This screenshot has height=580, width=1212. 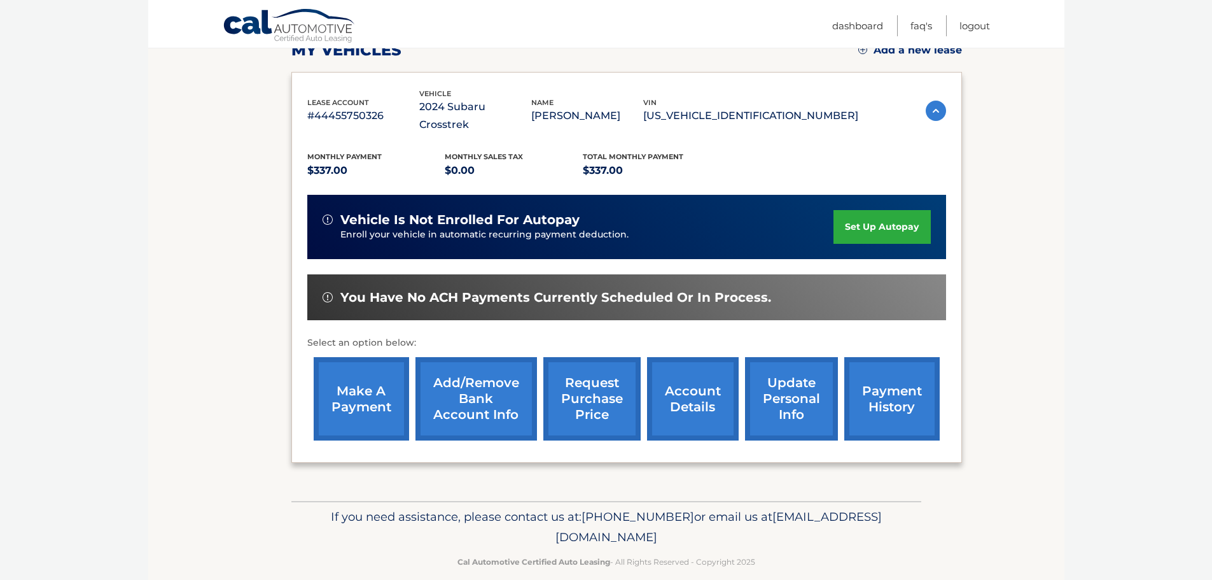 I want to click on p: $0.00, so click(x=514, y=171).